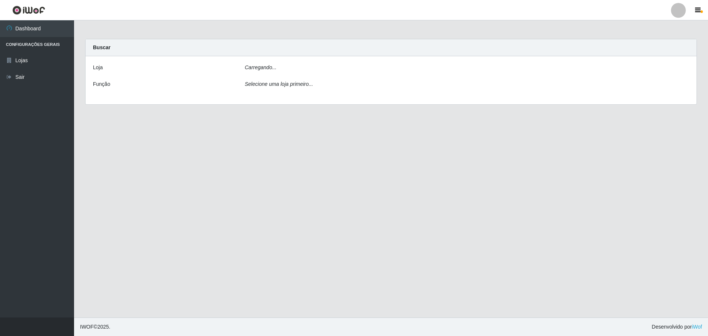  I want to click on a: iWof, so click(697, 327).